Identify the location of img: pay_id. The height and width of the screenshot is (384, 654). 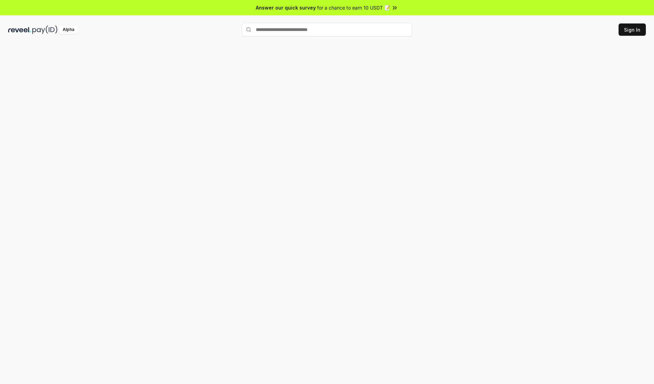
(45, 30).